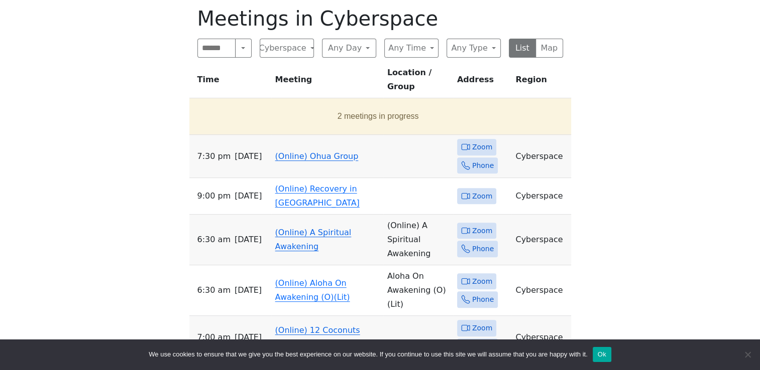 This screenshot has width=760, height=370. I want to click on button: Any Type, so click(473, 48).